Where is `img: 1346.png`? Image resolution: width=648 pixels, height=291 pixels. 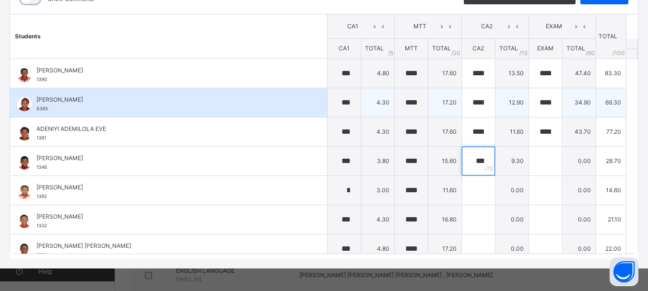 img: 1346.png is located at coordinates (24, 163).